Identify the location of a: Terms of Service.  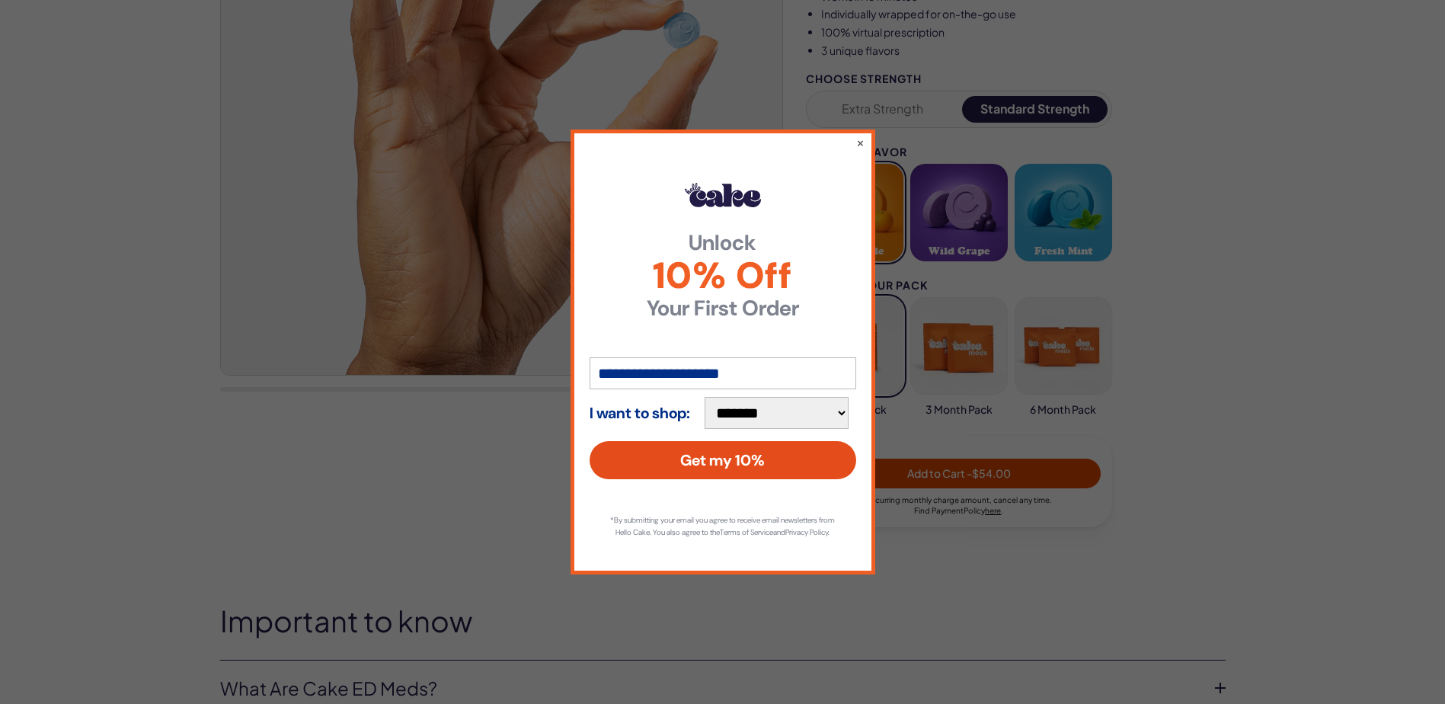
(746, 532).